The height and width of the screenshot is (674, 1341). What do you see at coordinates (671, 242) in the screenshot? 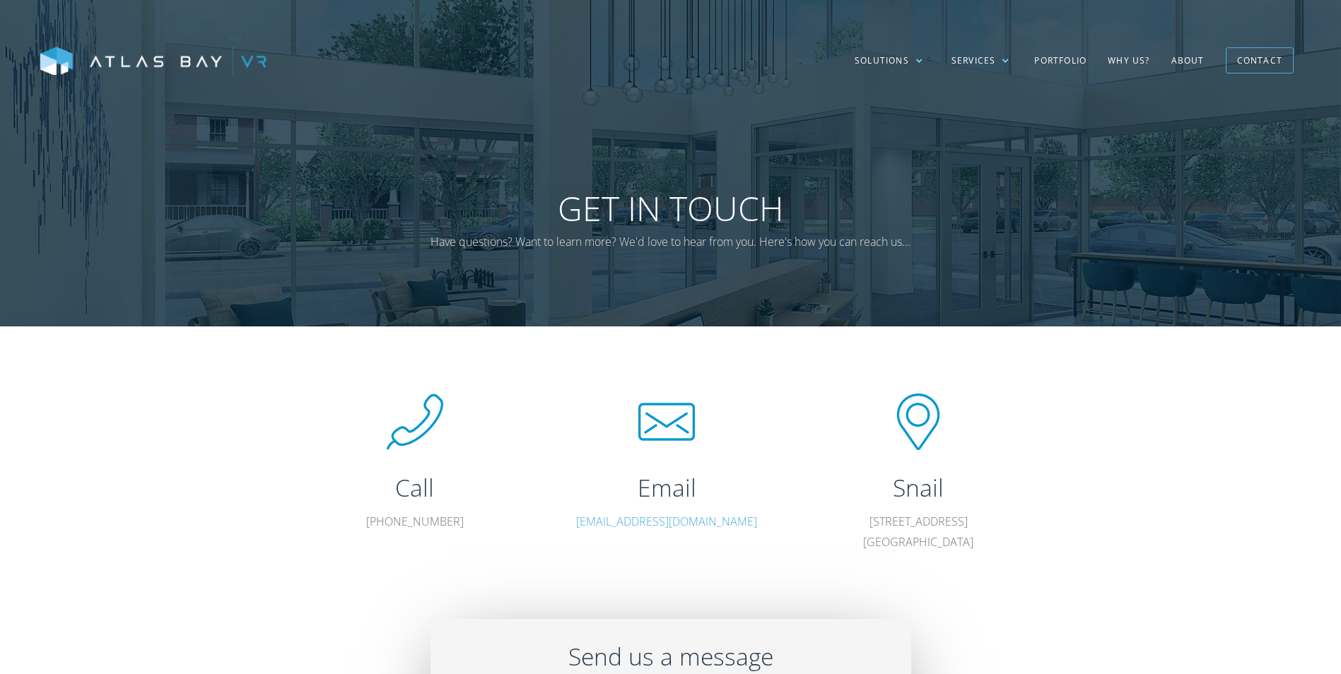
I see `p: Have questions? Want to learn more? We'd love to hear from you. Here's how you can reach us...` at bounding box center [671, 242].